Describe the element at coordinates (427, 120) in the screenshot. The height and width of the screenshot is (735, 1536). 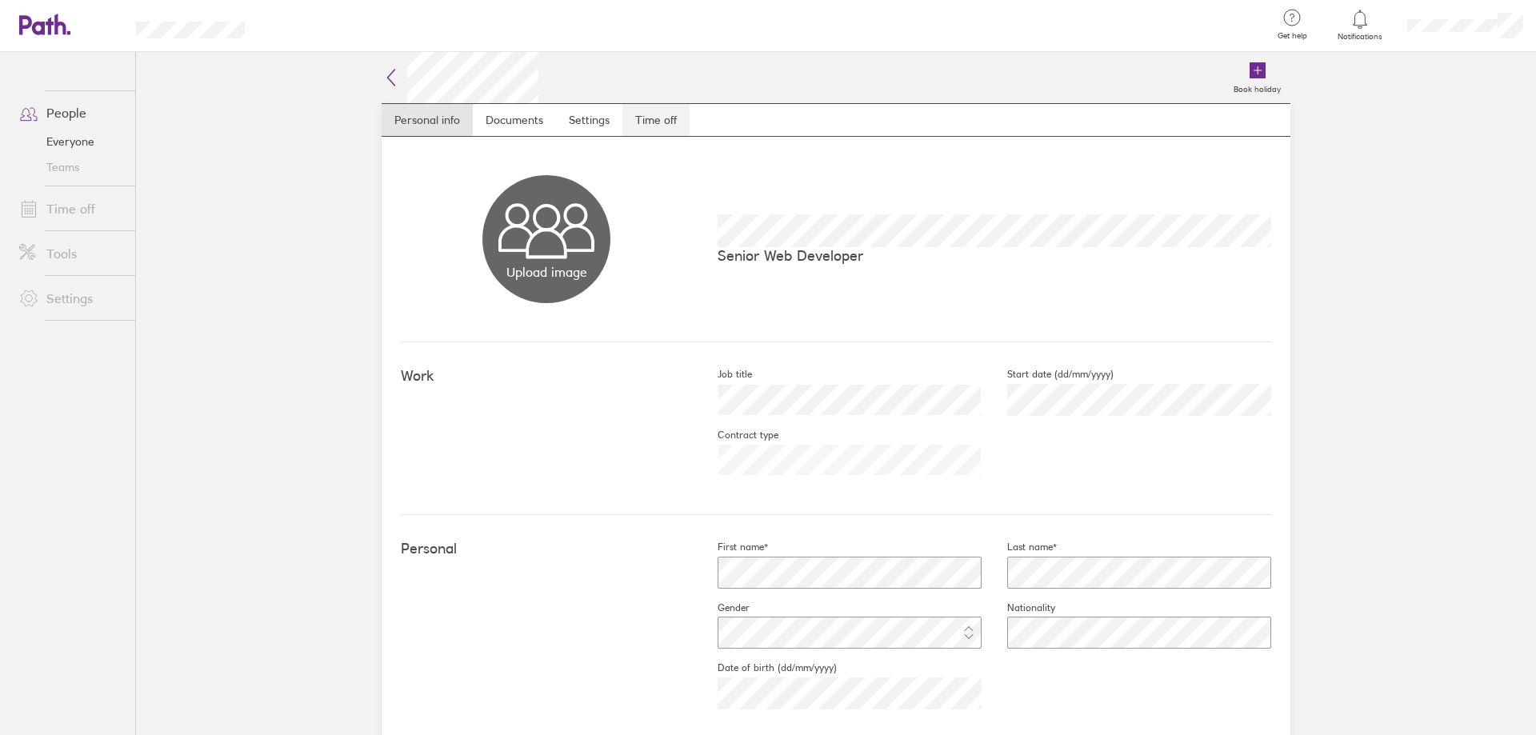
I see `a: Personal info` at that location.